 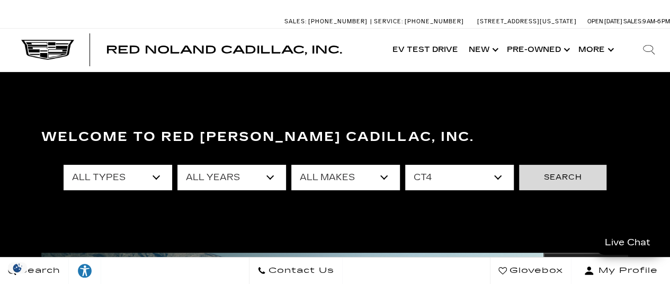 What do you see at coordinates (535, 271) in the screenshot?
I see `span: Glovebox` at bounding box center [535, 271].